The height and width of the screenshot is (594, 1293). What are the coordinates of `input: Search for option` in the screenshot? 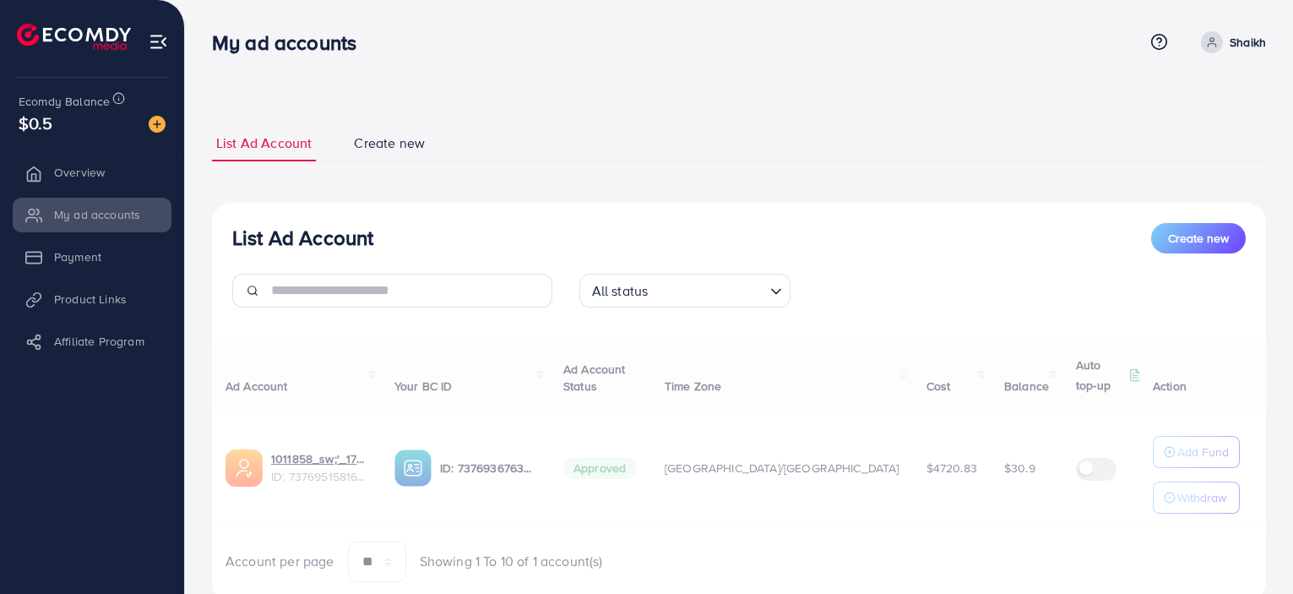 It's located at (708, 289).